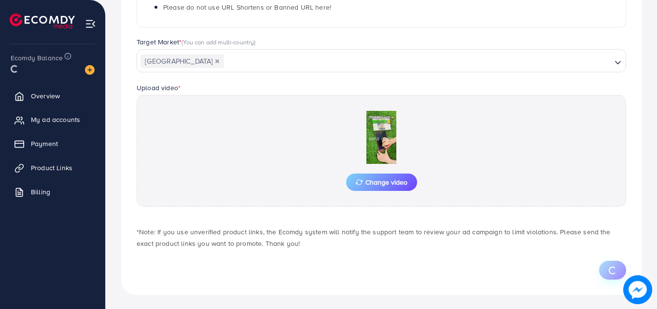 This screenshot has height=309, width=657. I want to click on span: (You can add multi-country), so click(218, 42).